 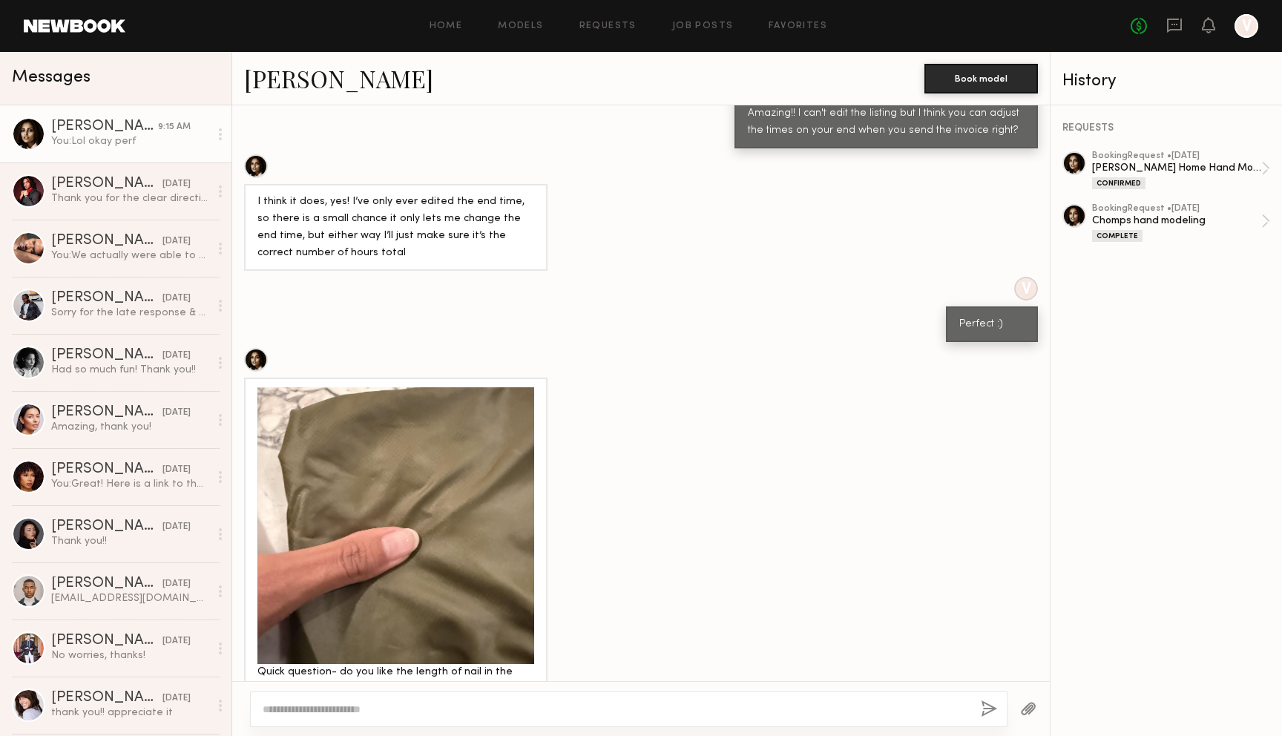 I want to click on div: I think it does, yes! I’ve only ever edited the end time, so there is a small chance it only lets..., so click(x=395, y=228).